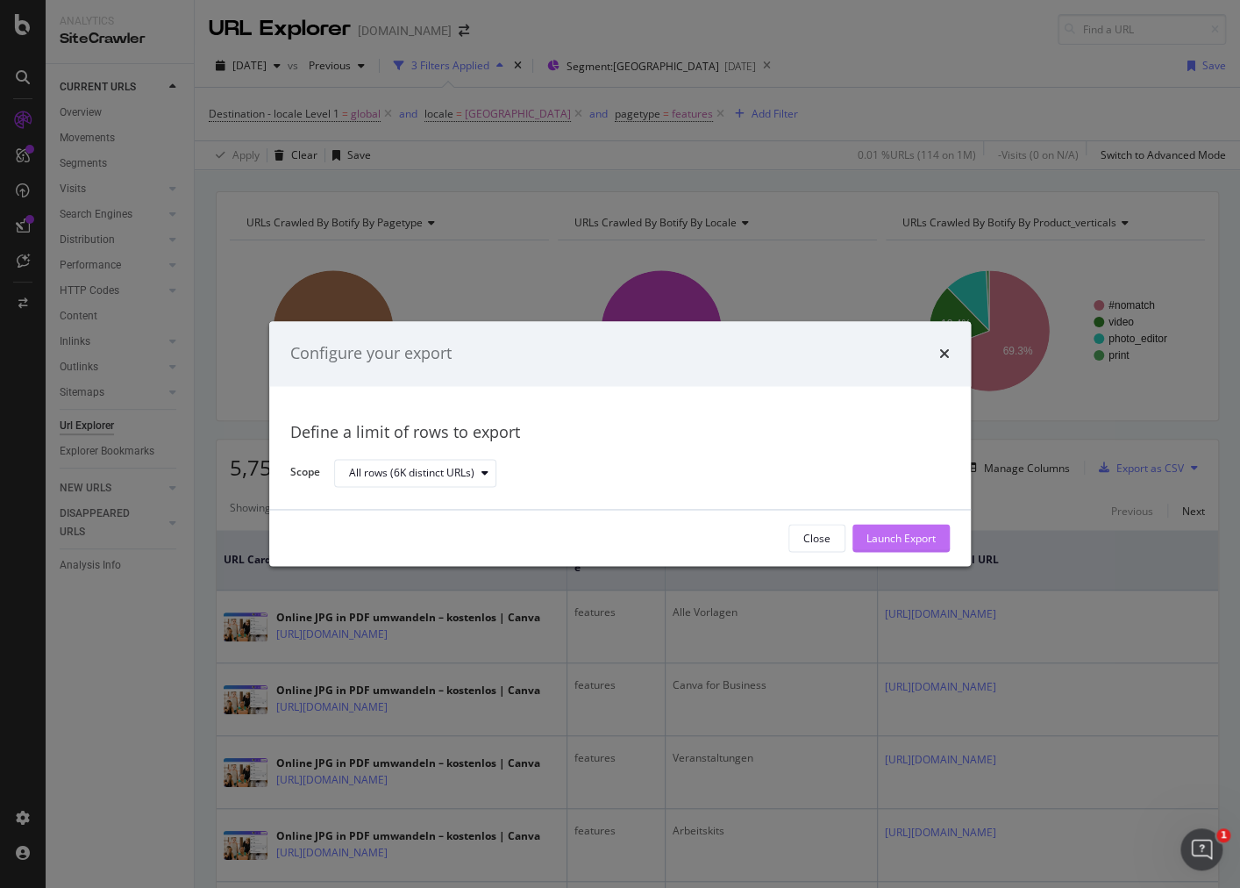 This screenshot has height=888, width=1240. What do you see at coordinates (411, 473) in the screenshot?
I see `div: All rows (6K distinct URLs)` at bounding box center [411, 473].